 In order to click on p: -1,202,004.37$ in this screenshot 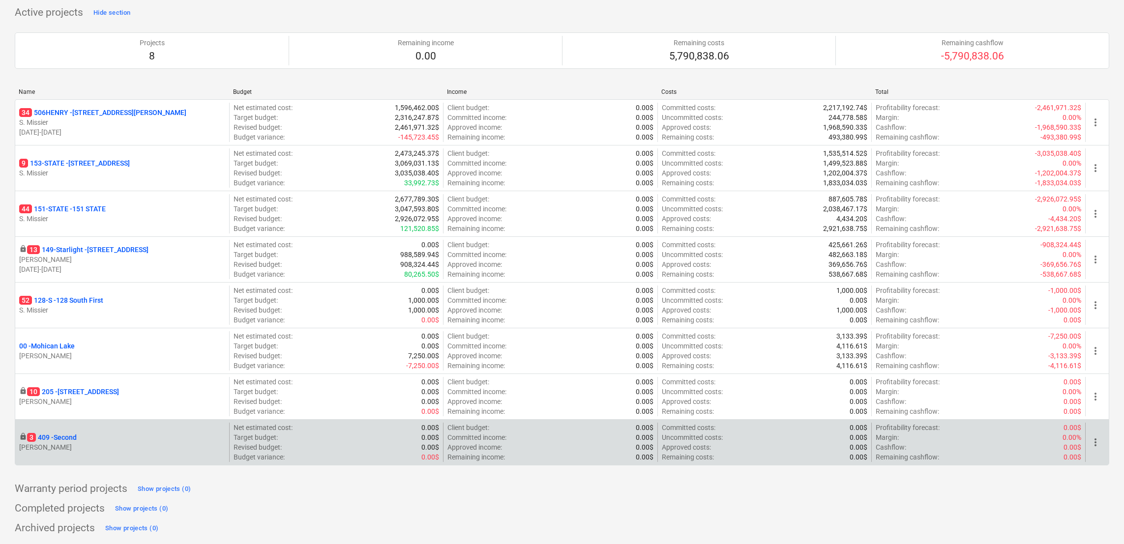, I will do `click(1058, 173)`.